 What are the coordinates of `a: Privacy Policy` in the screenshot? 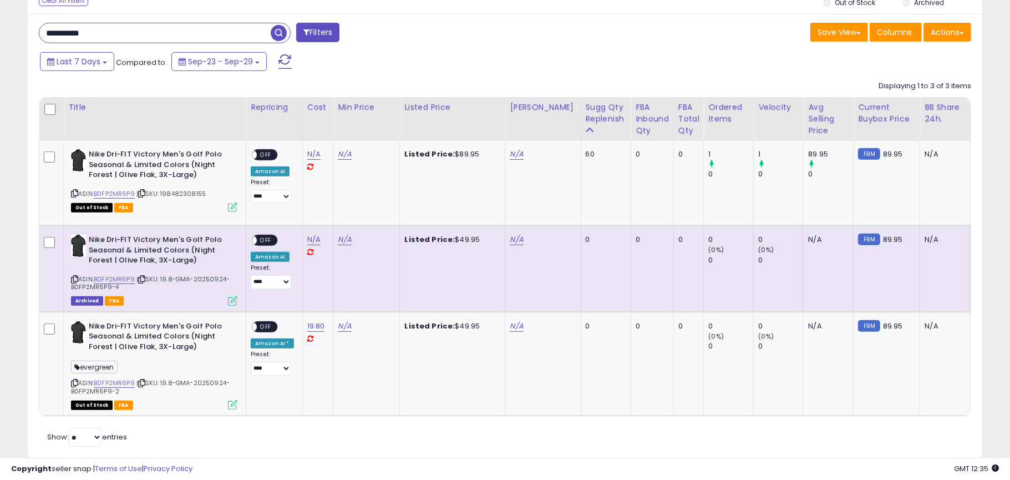 It's located at (168, 468).